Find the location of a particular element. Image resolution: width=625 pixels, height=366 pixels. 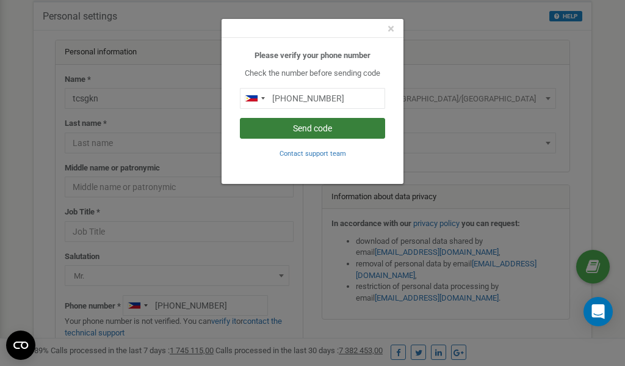

p: Check the number before sending code is located at coordinates (313, 73).